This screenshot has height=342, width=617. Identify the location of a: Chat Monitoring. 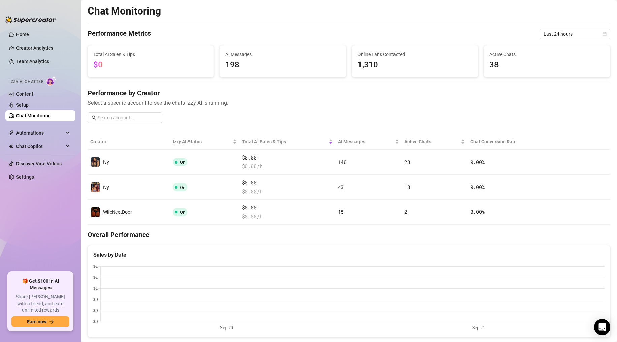
(33, 116).